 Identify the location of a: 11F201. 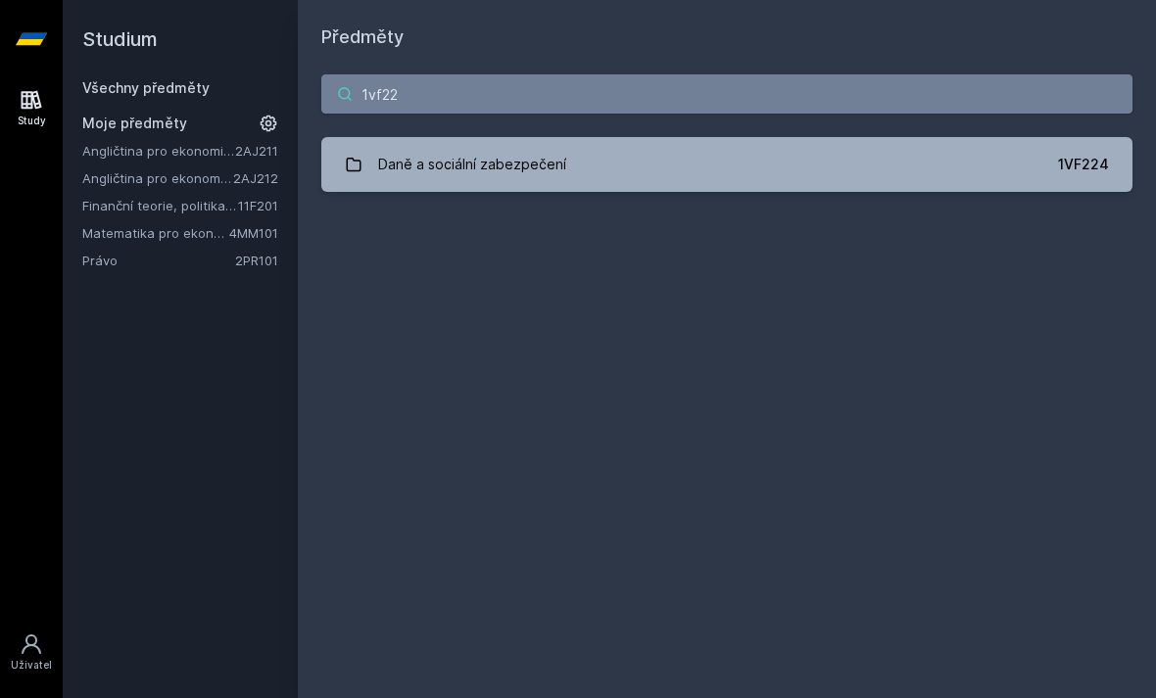
(258, 206).